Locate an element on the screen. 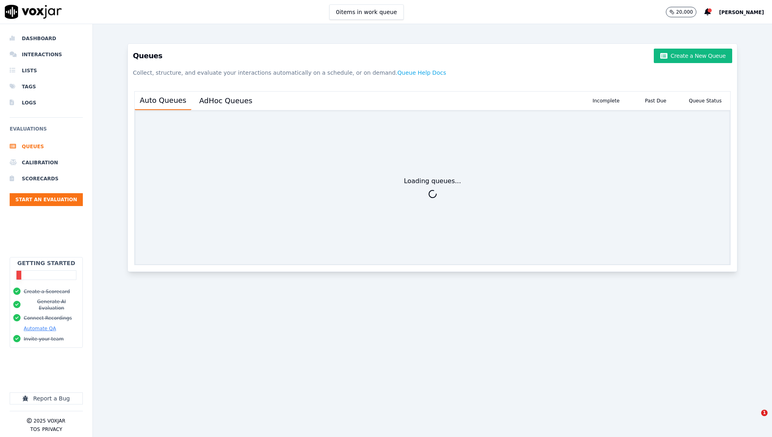  h3: Queues is located at coordinates (432, 56).